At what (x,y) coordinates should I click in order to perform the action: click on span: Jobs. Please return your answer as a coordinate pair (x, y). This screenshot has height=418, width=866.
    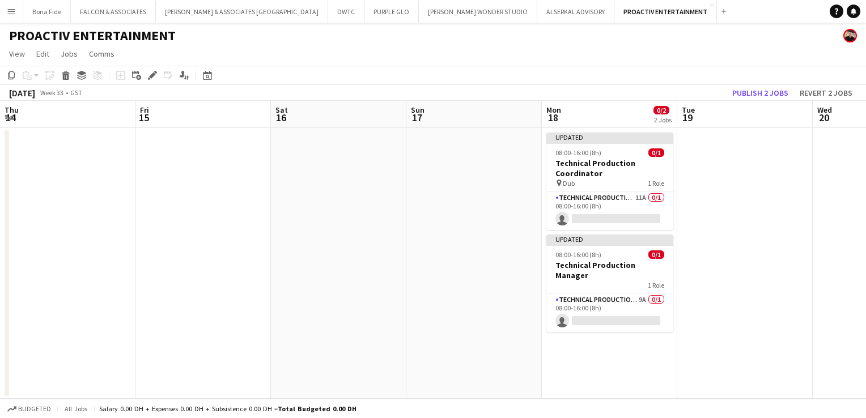
    Looking at the image, I should click on (69, 54).